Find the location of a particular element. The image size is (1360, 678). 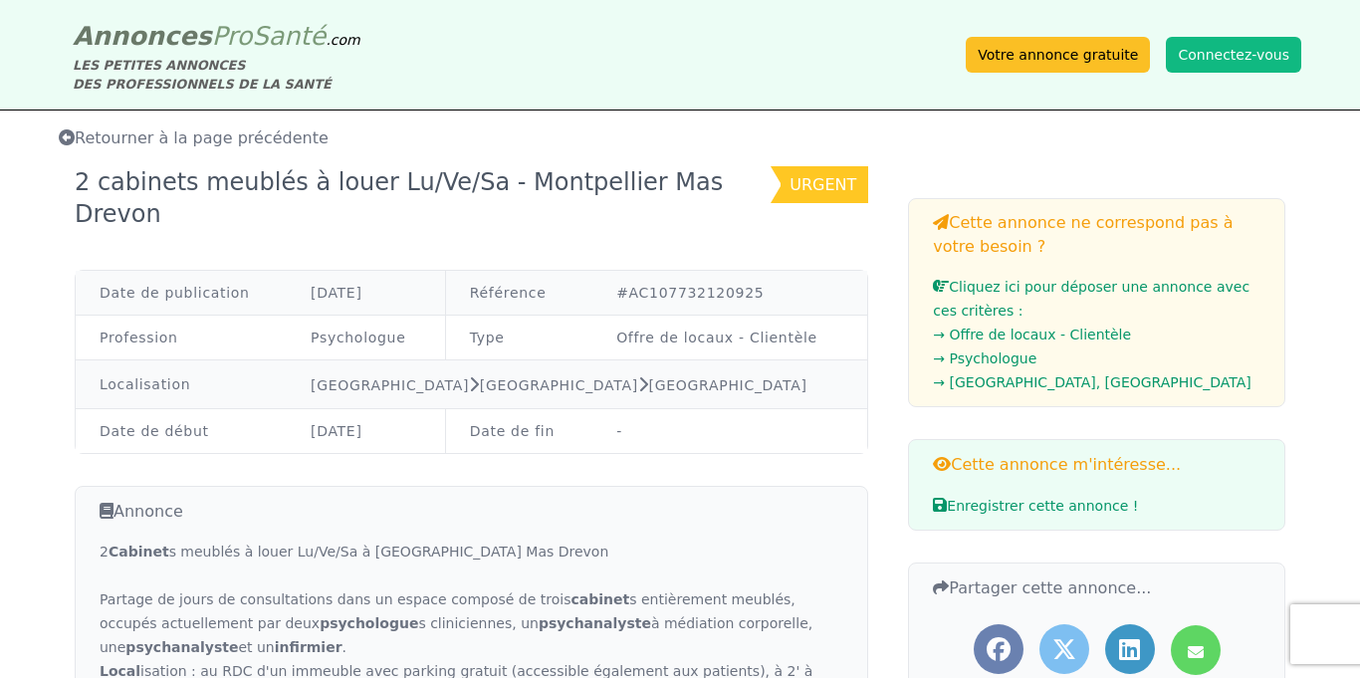

li: → Offre de locaux - Clientèle is located at coordinates (1096, 335).